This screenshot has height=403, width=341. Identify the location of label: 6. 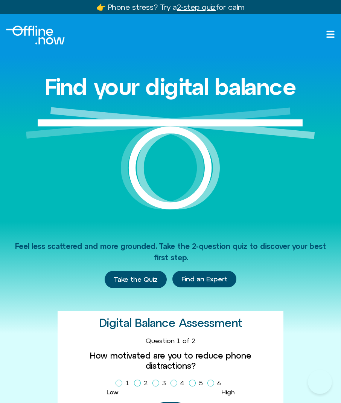
(216, 383).